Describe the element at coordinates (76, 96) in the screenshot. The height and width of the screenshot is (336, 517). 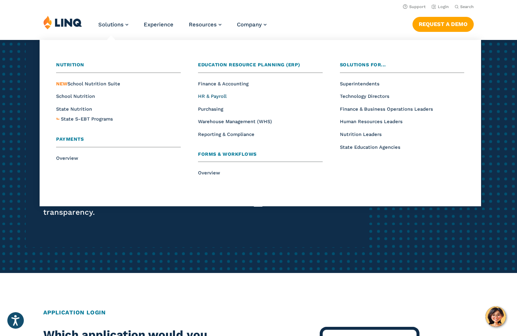
I see `a: School Nutrition` at that location.